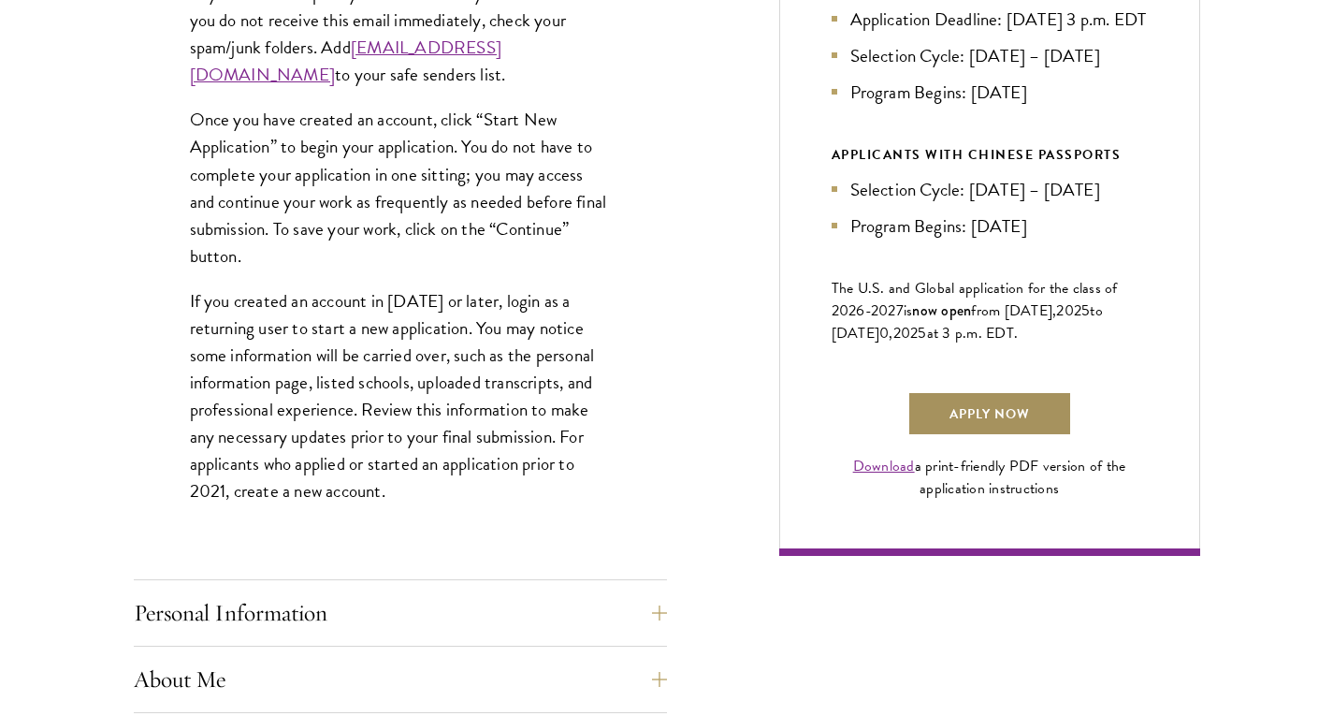 The image size is (1333, 716). What do you see at coordinates (400, 613) in the screenshot?
I see `button: Personal Information` at bounding box center [400, 613].